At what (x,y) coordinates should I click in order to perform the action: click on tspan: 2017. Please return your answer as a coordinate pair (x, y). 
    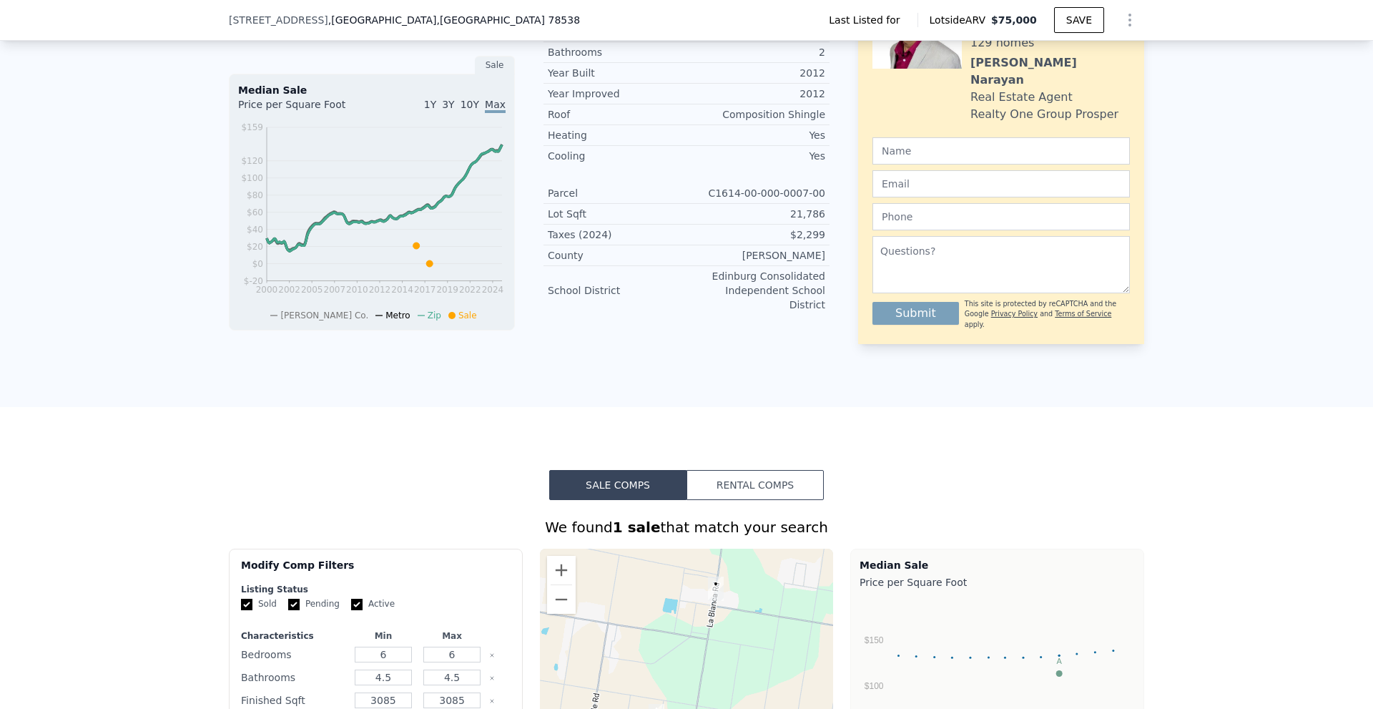
    Looking at the image, I should click on (425, 290).